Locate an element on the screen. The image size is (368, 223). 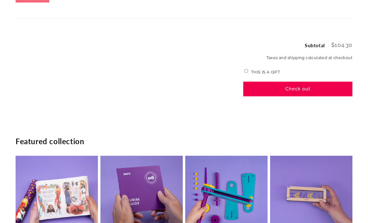
span: $104.30 is located at coordinates (342, 45).